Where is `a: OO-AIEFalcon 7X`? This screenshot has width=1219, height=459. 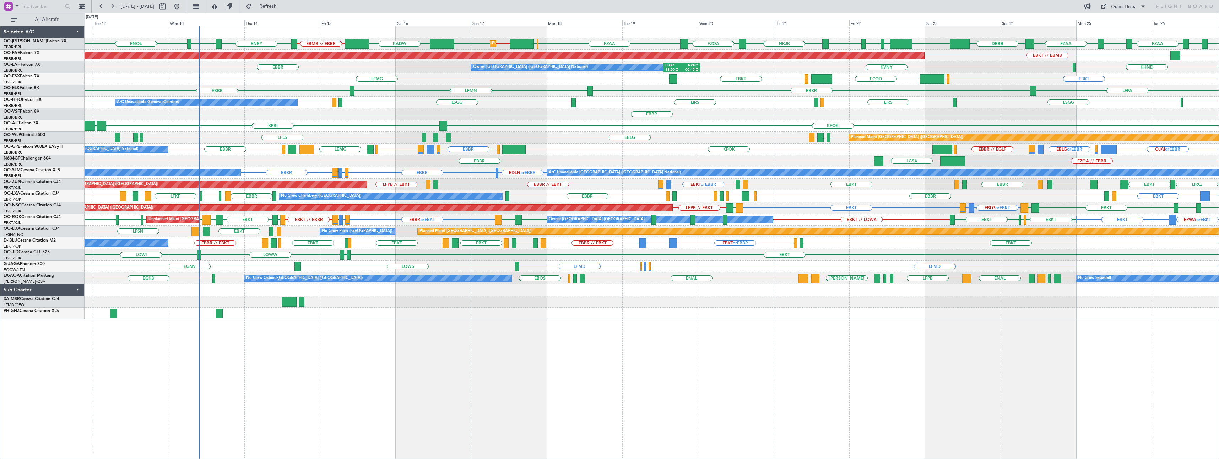
a: OO-AIEFalcon 7X is located at coordinates (21, 123).